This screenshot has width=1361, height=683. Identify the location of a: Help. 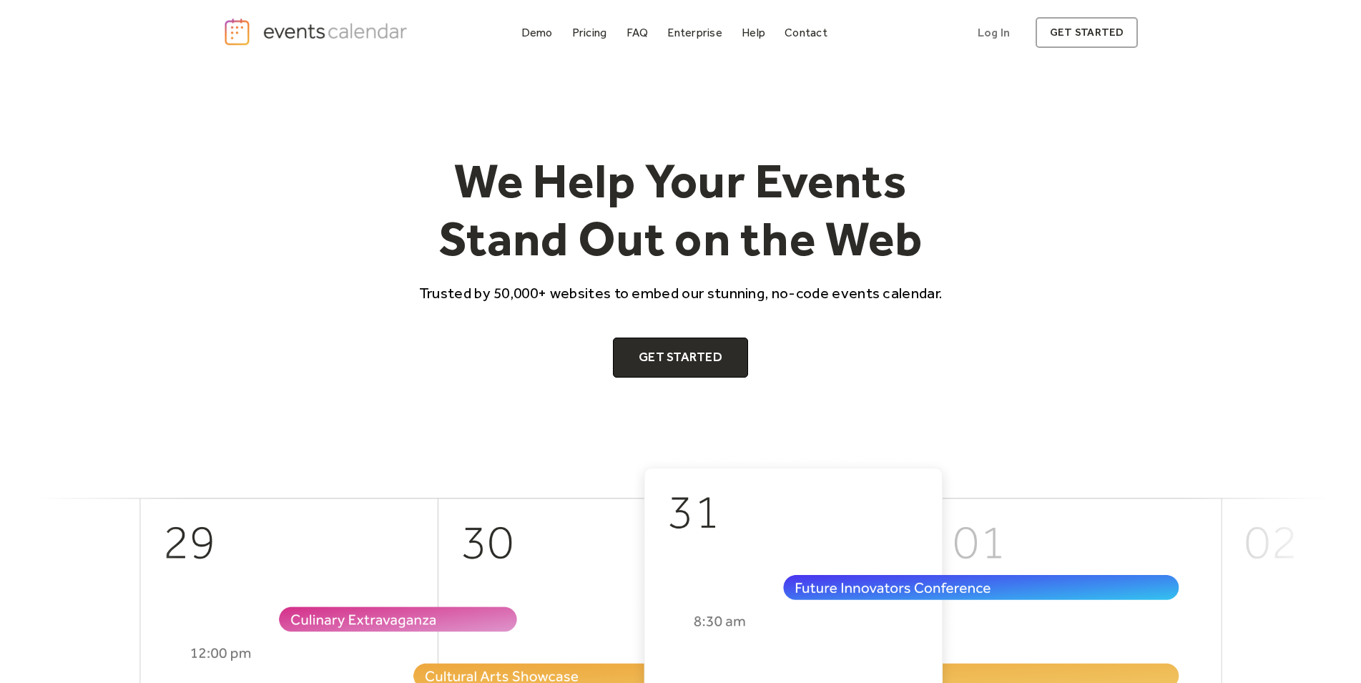
(753, 32).